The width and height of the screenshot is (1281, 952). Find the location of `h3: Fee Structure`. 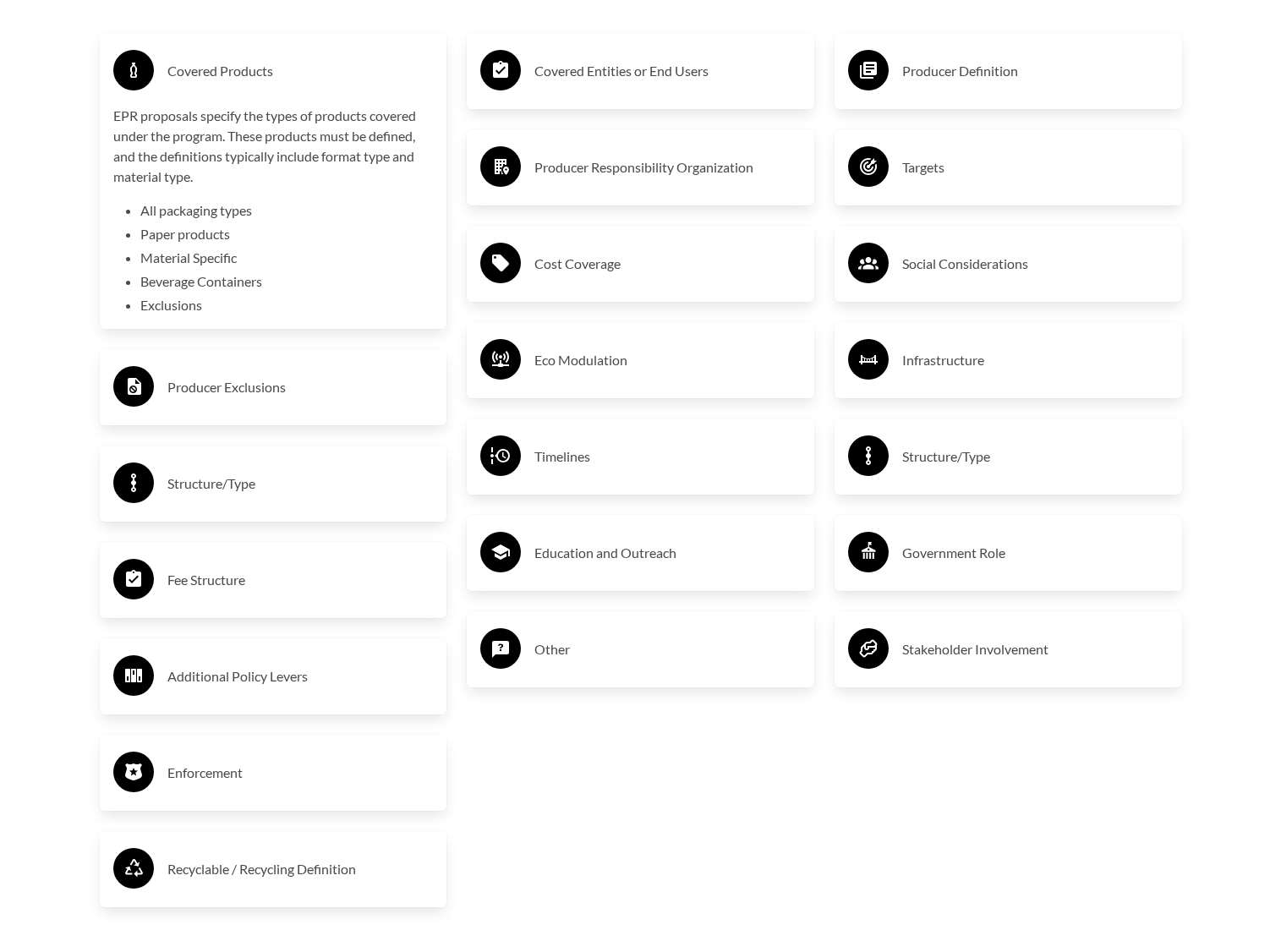

h3: Fee Structure is located at coordinates (300, 580).